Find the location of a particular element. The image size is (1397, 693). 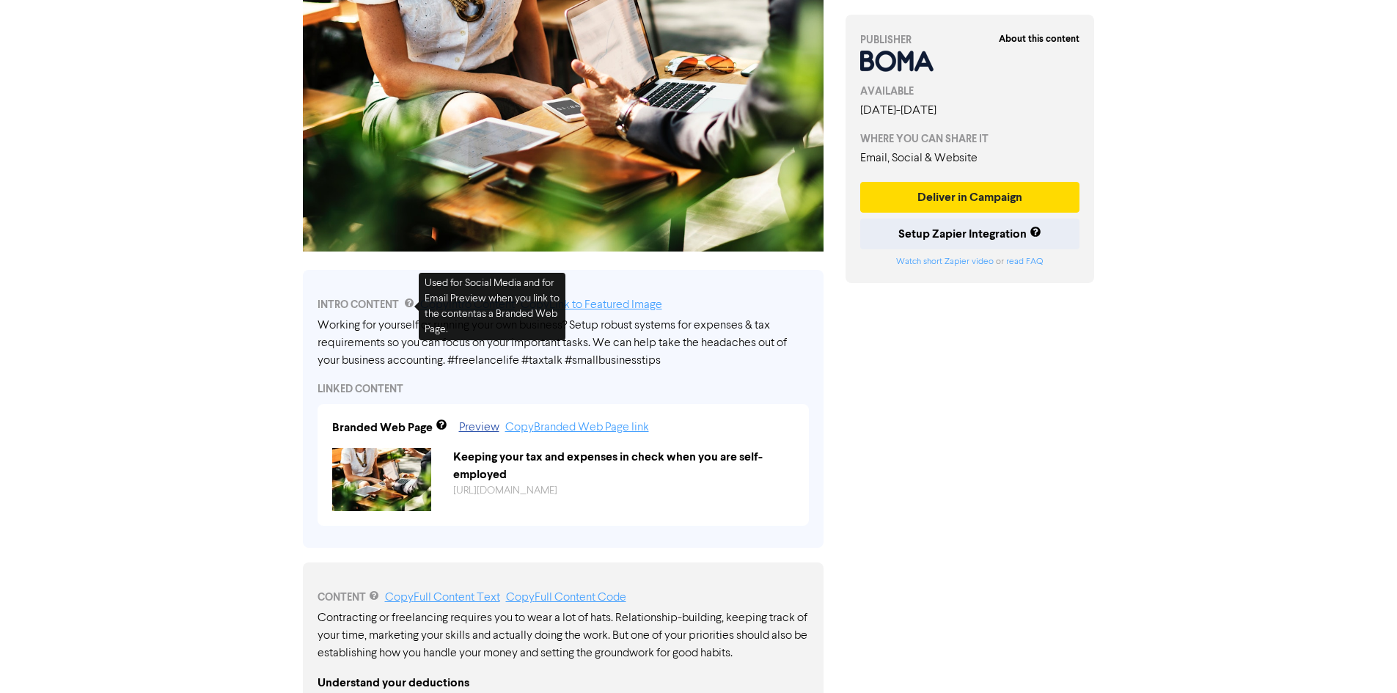

div: Branded Web Page is located at coordinates (382, 428).